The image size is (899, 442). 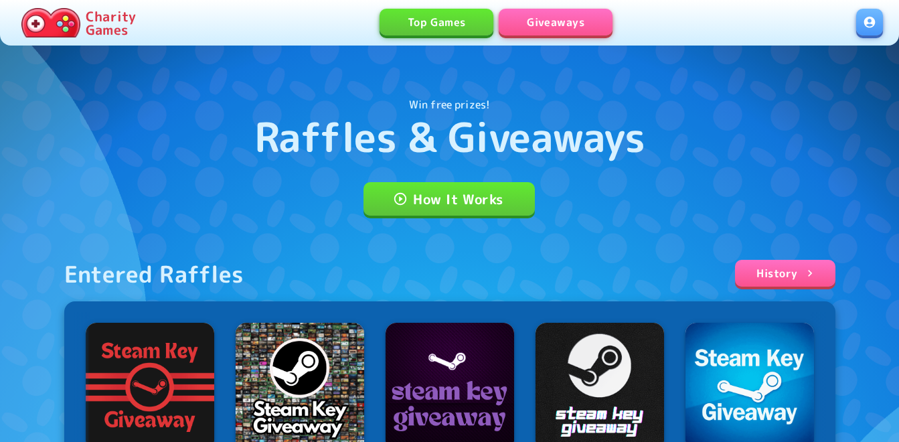 I want to click on p: Win free prizes!, so click(x=449, y=104).